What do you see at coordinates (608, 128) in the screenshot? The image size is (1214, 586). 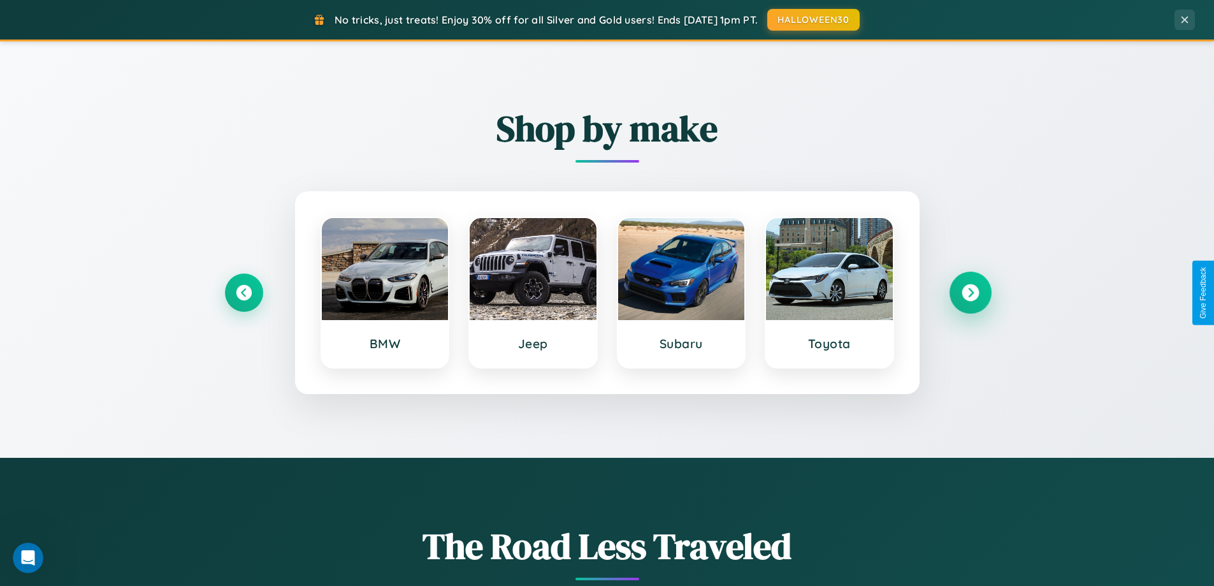 I see `h2: Shop by make` at bounding box center [608, 128].